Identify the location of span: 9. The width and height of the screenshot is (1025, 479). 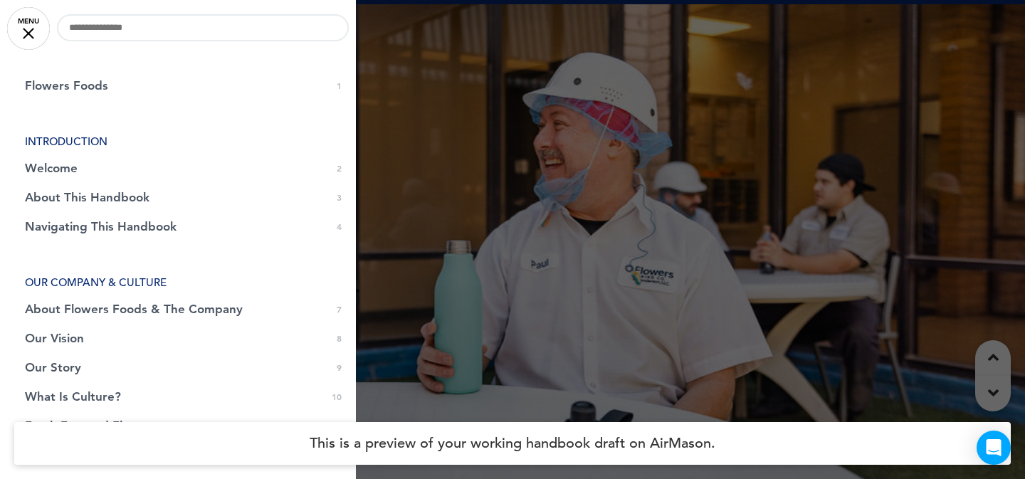
(339, 367).